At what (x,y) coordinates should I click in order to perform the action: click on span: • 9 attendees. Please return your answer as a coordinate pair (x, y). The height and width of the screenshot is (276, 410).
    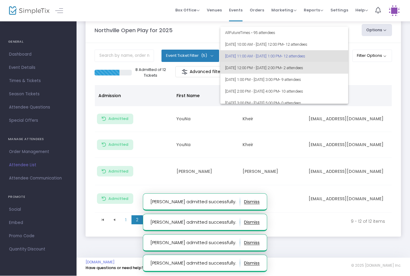
    Looking at the image, I should click on (290, 80).